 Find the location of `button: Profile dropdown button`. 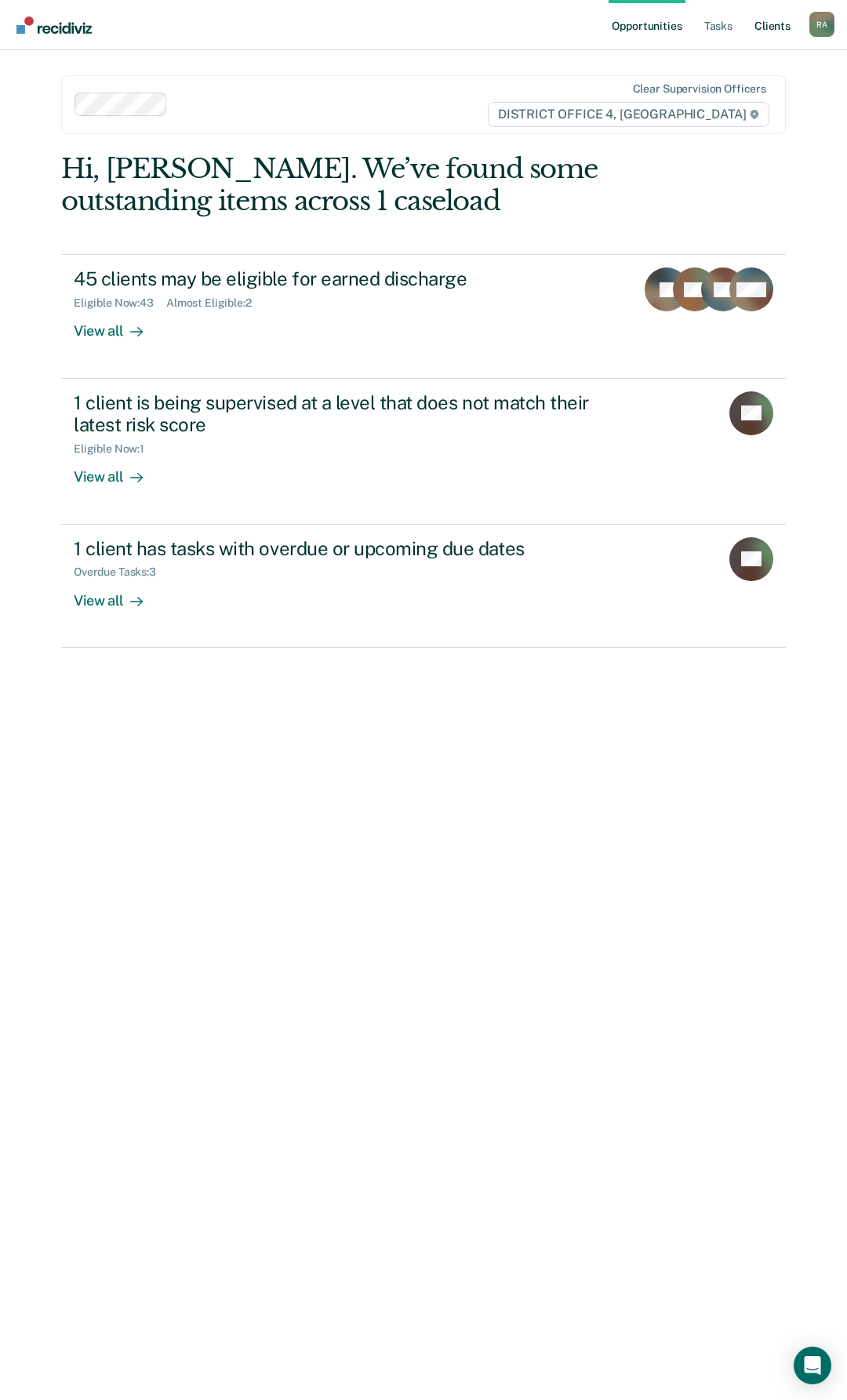

button: Profile dropdown button is located at coordinates (822, 25).